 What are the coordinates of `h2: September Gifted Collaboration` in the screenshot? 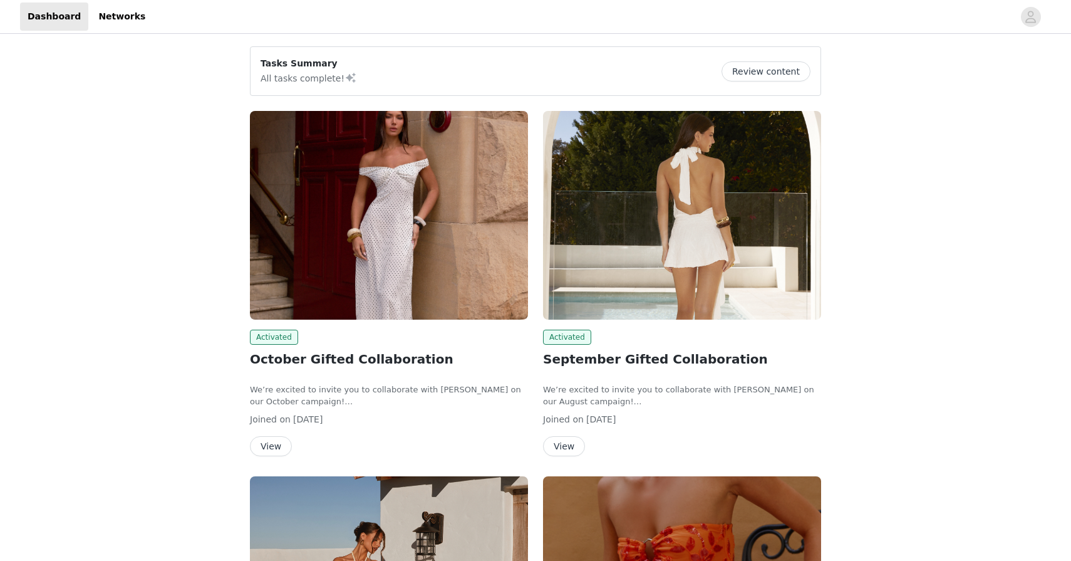 It's located at (682, 359).